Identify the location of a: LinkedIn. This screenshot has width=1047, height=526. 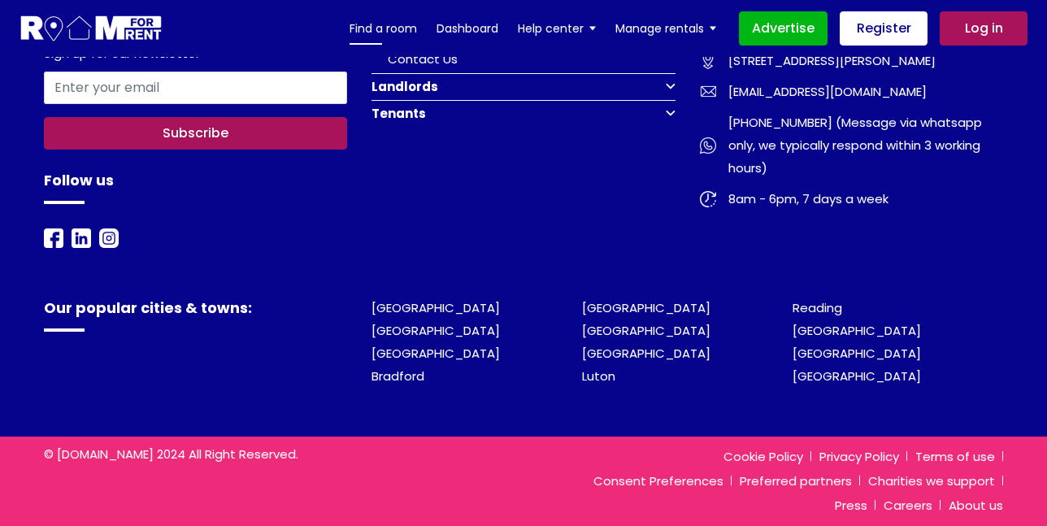
(81, 237).